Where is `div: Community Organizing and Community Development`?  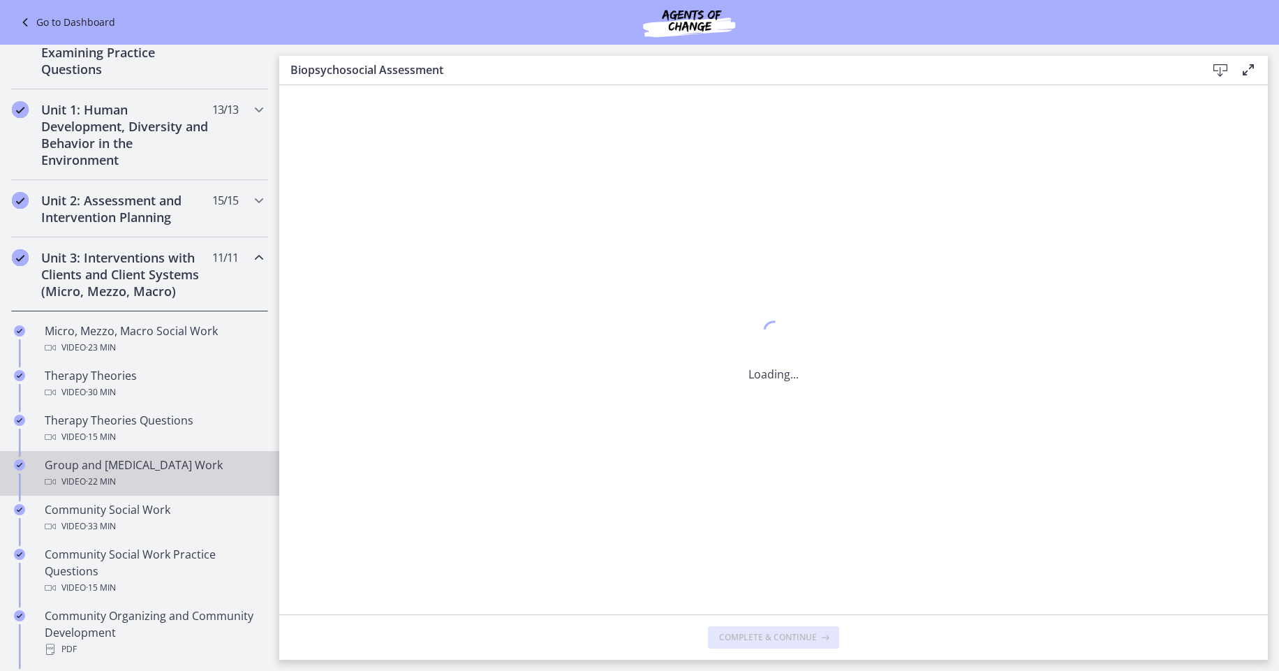 div: Community Organizing and Community Development is located at coordinates (154, 633).